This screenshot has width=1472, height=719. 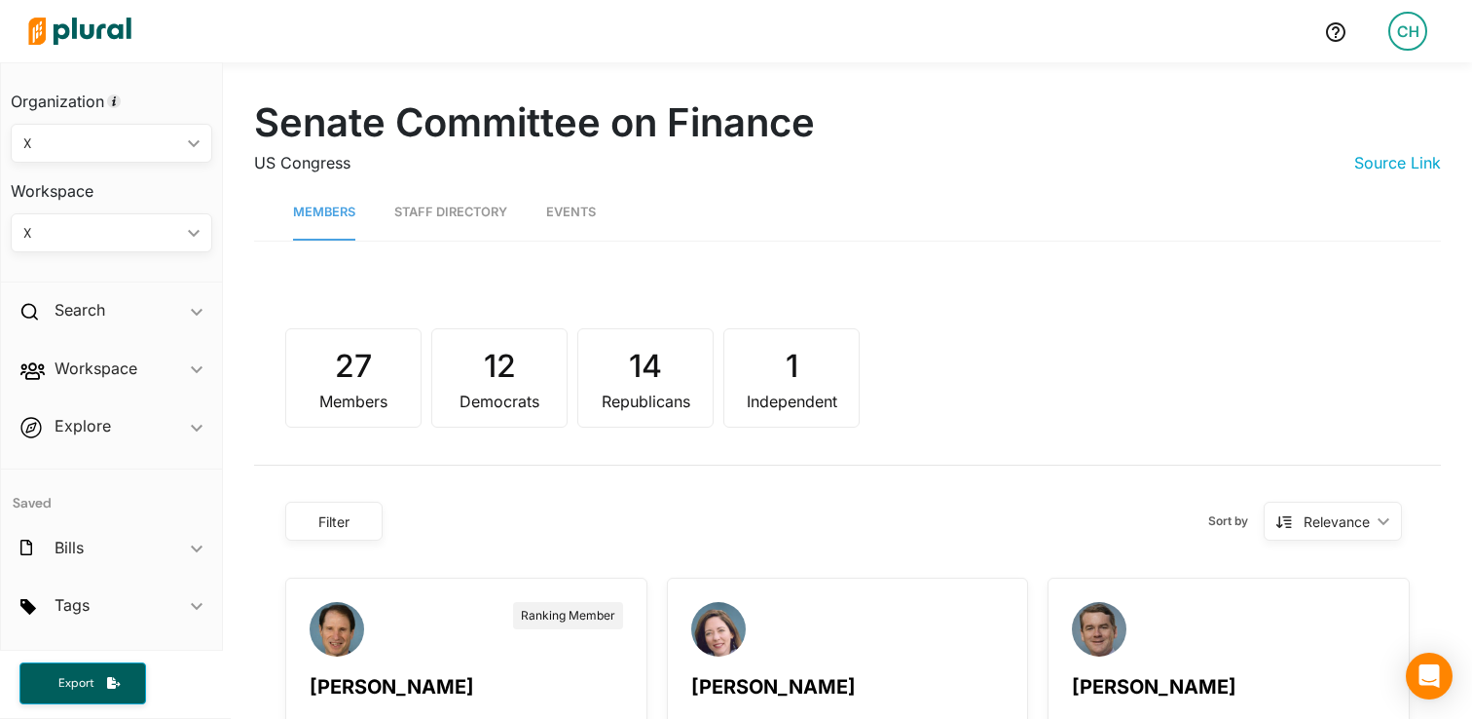 What do you see at coordinates (500, 401) in the screenshot?
I see `div: Democrats` at bounding box center [500, 401].